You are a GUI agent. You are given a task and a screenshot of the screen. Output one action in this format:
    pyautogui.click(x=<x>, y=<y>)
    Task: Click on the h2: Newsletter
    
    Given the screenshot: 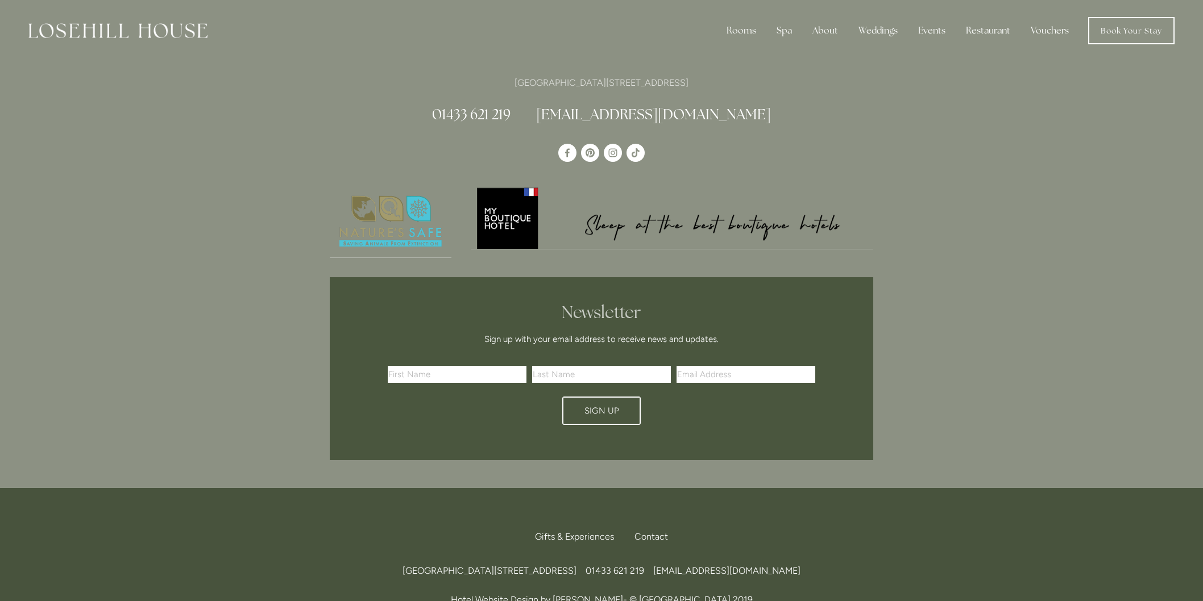 What is the action you would take?
    pyautogui.click(x=601, y=313)
    